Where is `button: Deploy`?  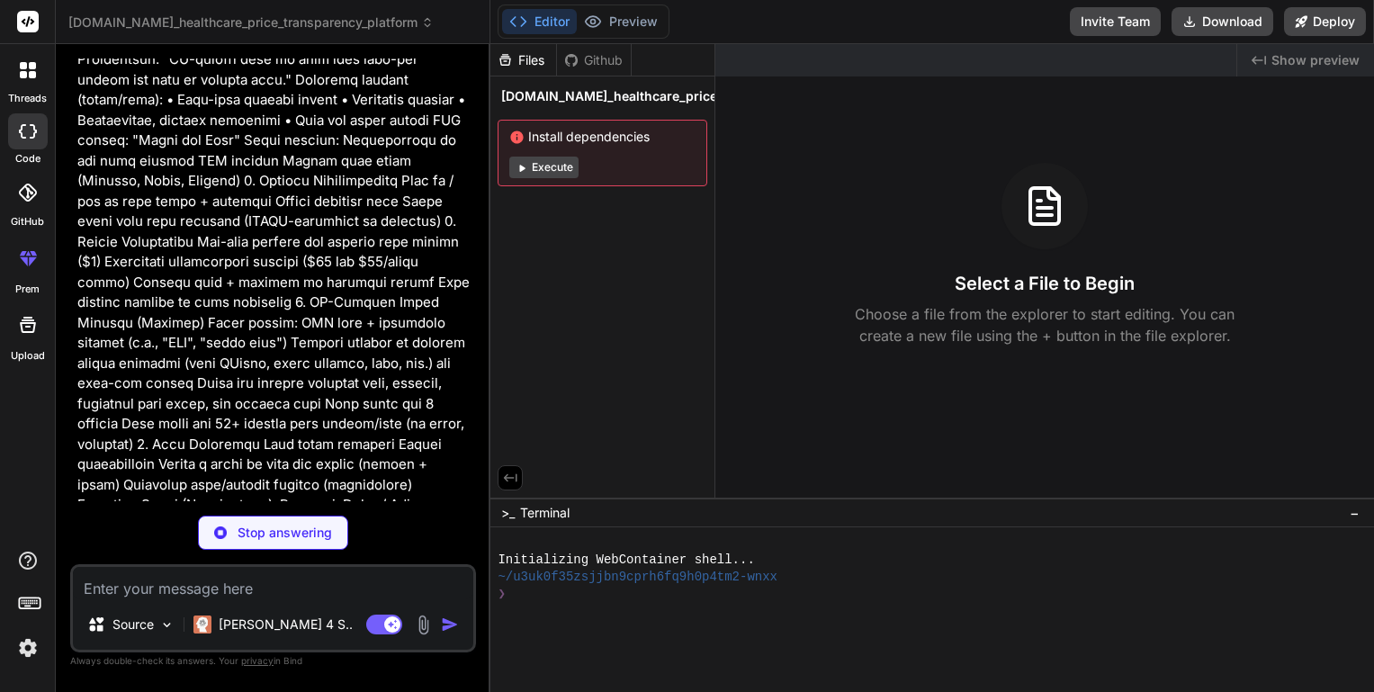 button: Deploy is located at coordinates (1324, 22).